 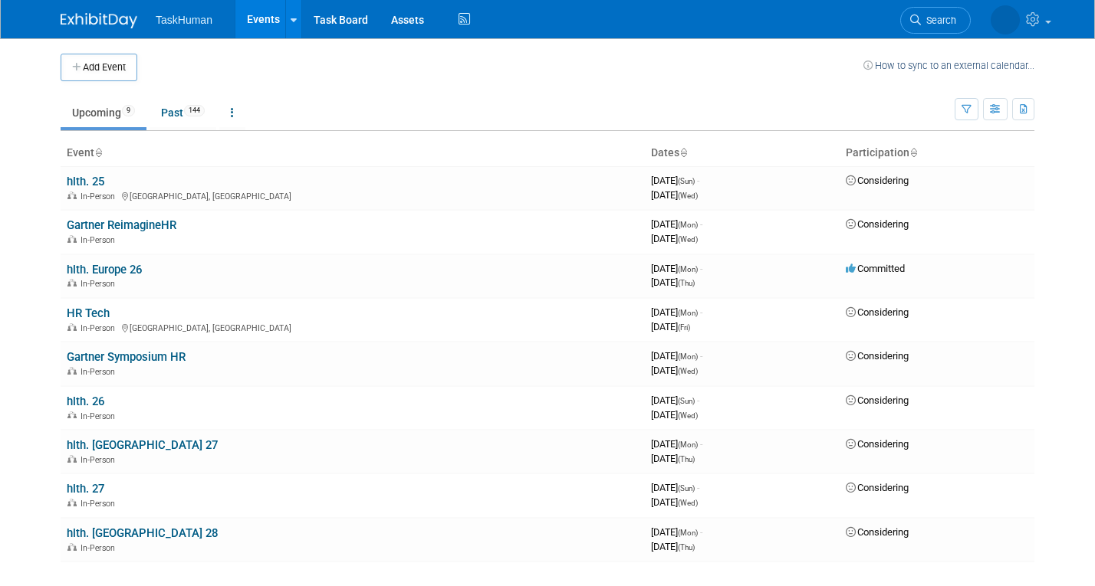 I want to click on span: (Fri), so click(x=684, y=327).